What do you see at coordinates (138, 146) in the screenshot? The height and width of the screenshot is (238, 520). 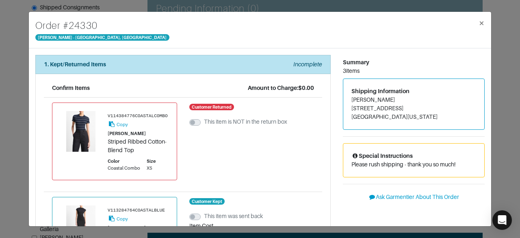 I see `div: Striped Ribbed Cotton-Blend Top` at bounding box center [138, 146].